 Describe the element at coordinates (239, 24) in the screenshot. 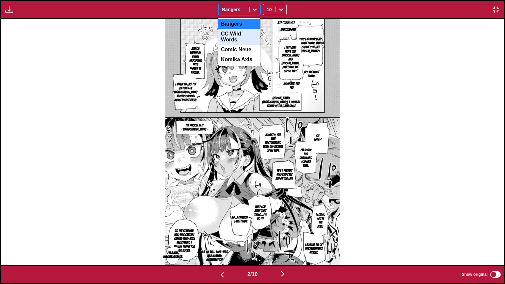

I see `div: Bangers` at that location.